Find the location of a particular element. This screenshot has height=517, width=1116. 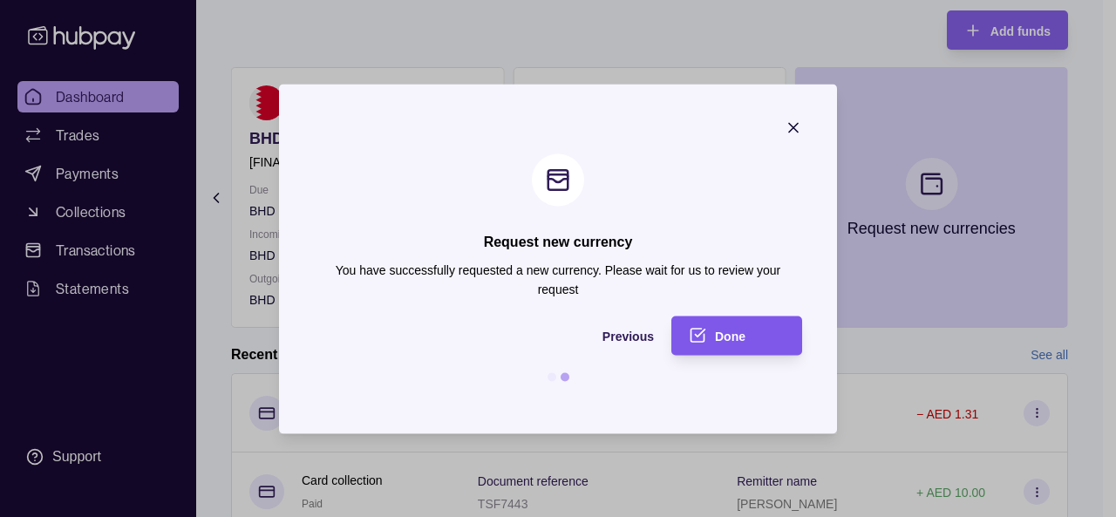

span: Previous is located at coordinates (628, 337).